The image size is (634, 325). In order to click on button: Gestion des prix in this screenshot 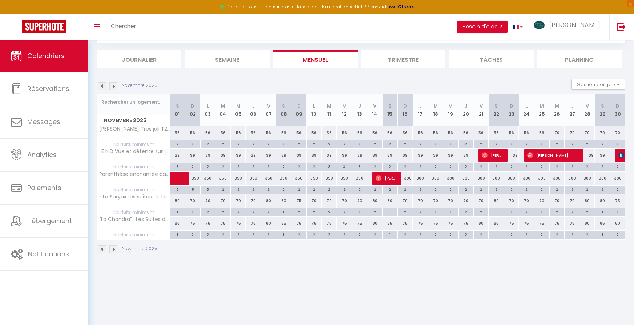, I will do `click(598, 84)`.